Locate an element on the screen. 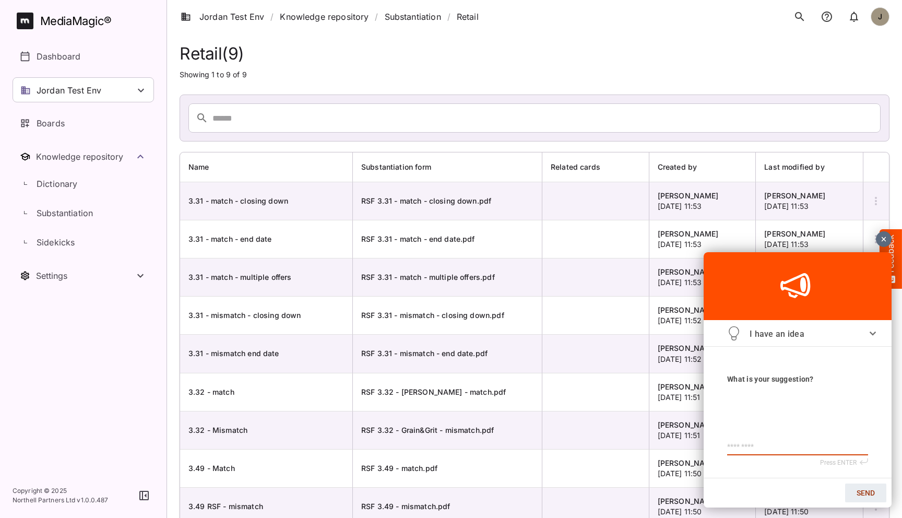 The width and height of the screenshot is (902, 518). span: 3.31 - match - multiple offers is located at coordinates (240, 277).